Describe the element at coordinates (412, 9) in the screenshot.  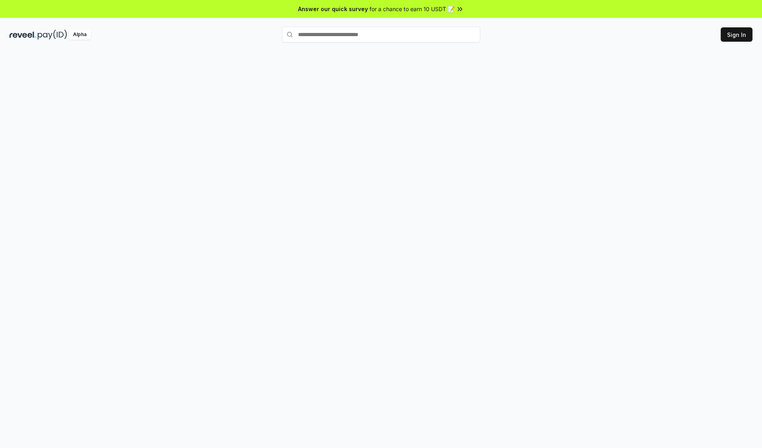
I see `span: for a chance to earn 10 USDT 📝` at that location.